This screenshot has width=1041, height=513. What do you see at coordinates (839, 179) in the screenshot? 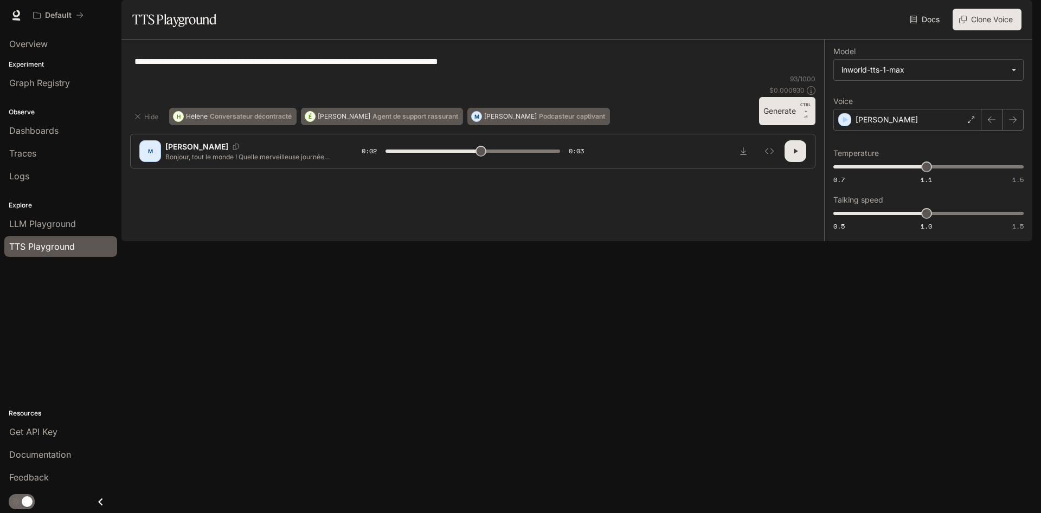
I see `span: 0.7` at bounding box center [839, 179].